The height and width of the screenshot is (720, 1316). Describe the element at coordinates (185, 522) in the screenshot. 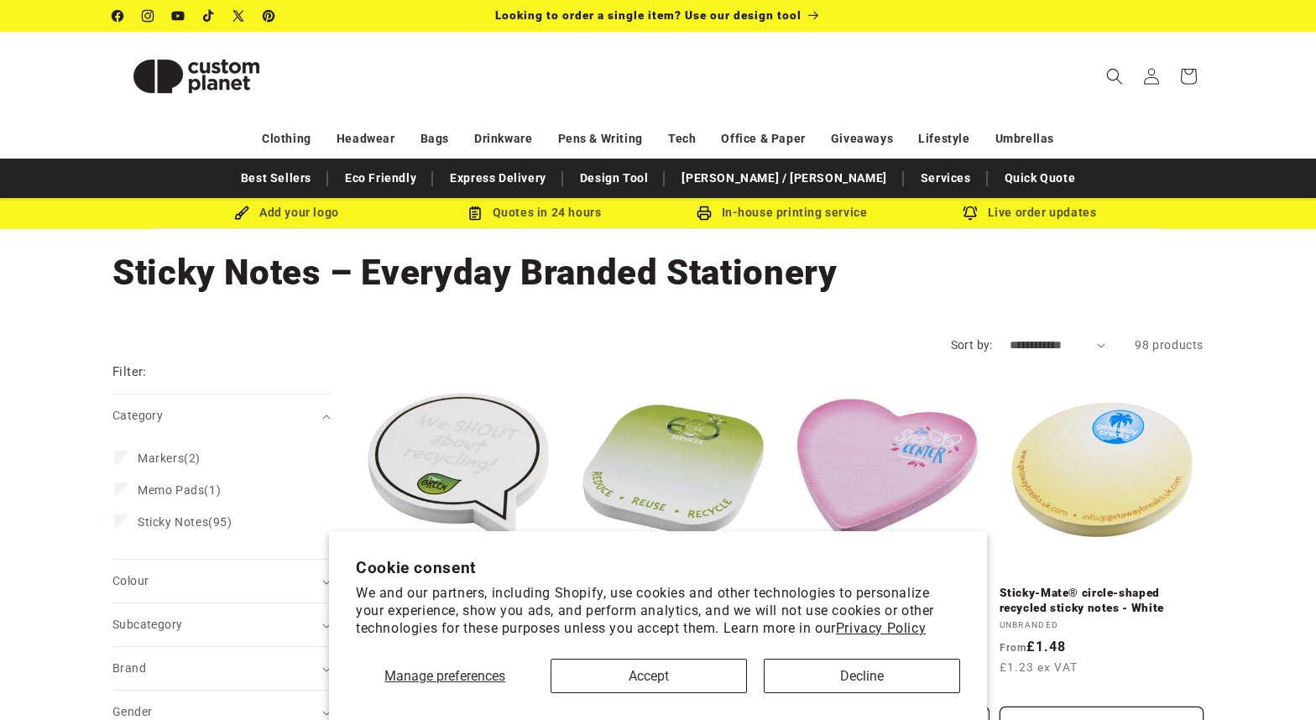

I see `span: (95)` at that location.